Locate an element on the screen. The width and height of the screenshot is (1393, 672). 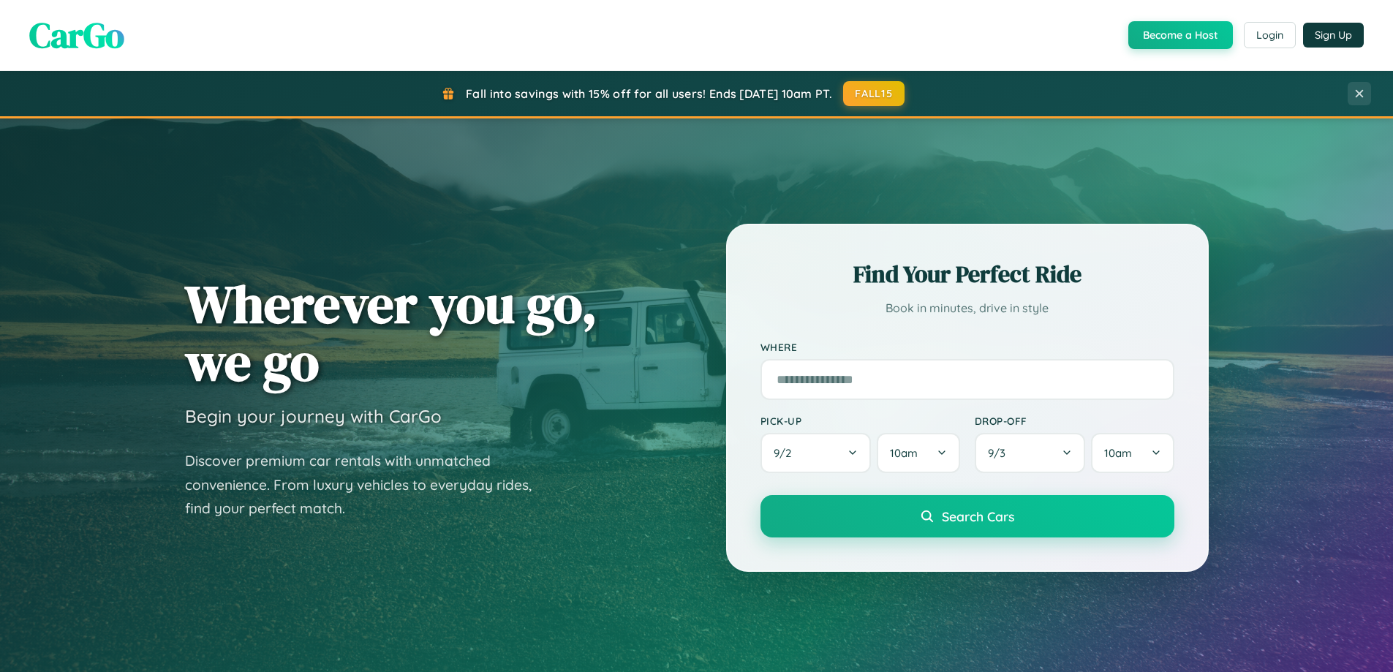
button: FALL15 is located at coordinates (874, 94).